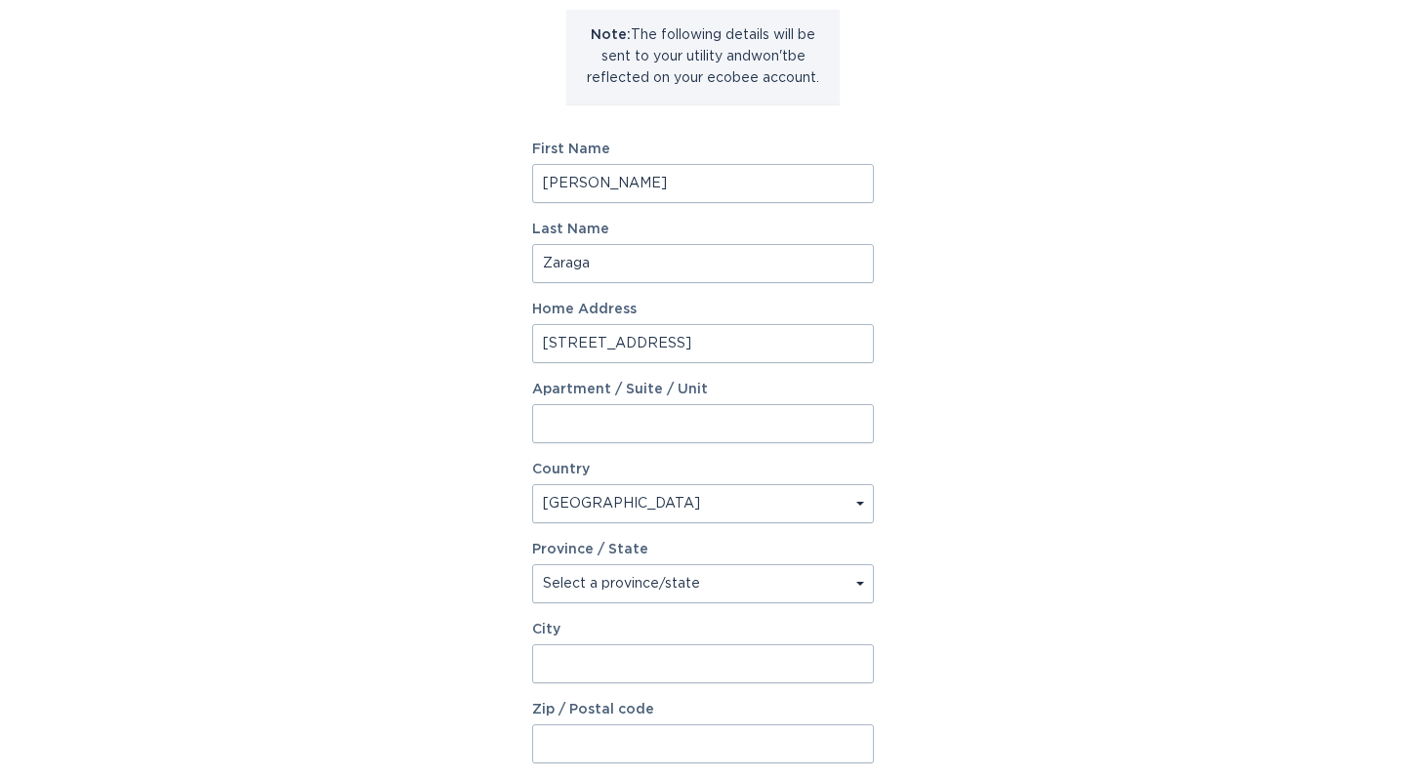  Describe the element at coordinates (610, 35) in the screenshot. I see `strong: Note:` at that location.